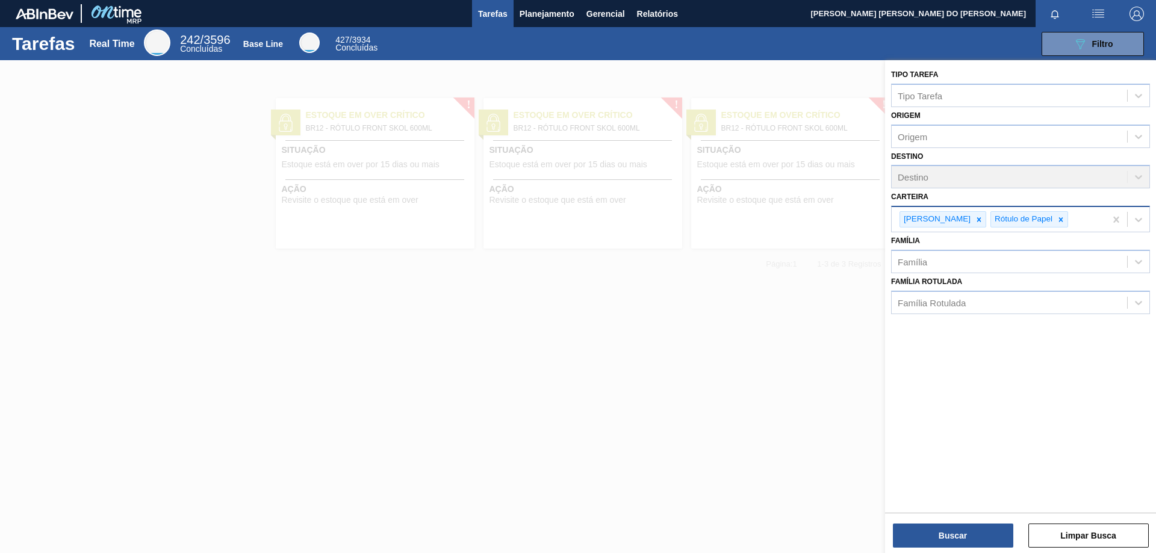  Describe the element at coordinates (926, 282) in the screenshot. I see `label: Família Rotulada` at that location.